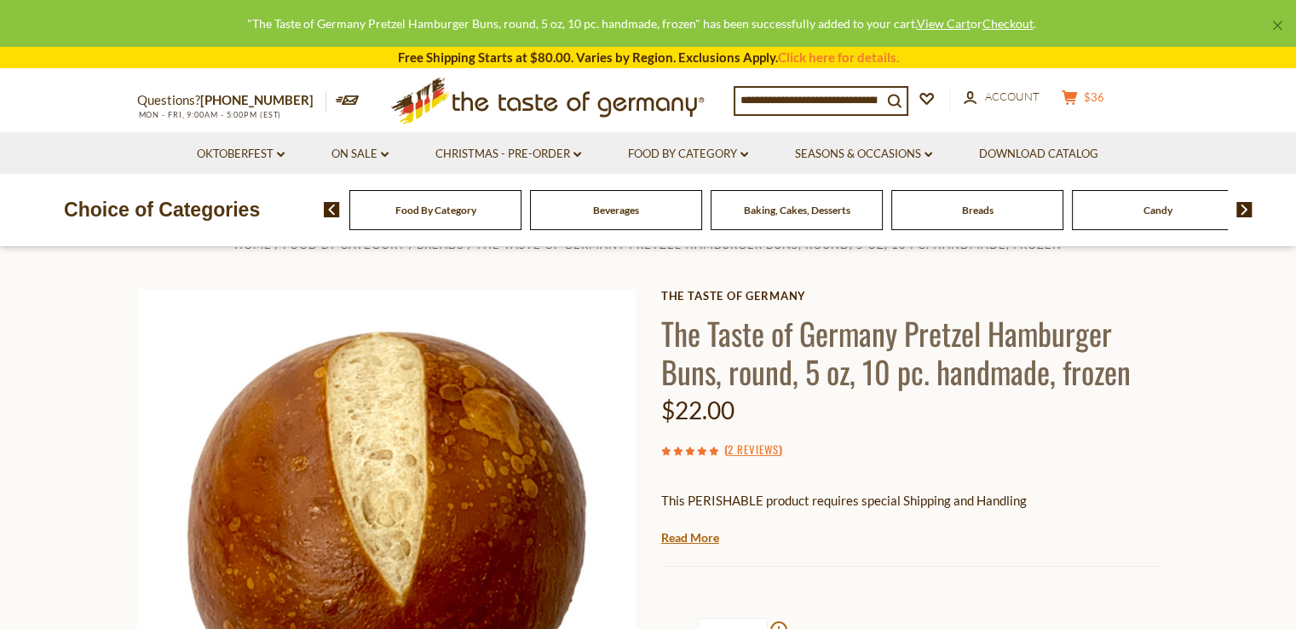  I want to click on a: 2 Reviews, so click(753, 450).